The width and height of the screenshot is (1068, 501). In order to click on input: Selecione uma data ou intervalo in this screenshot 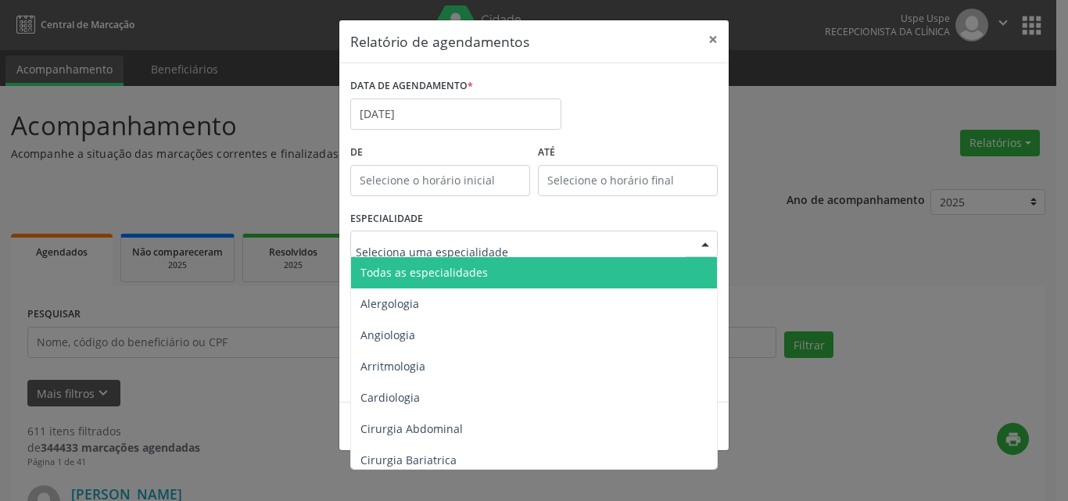, I will do `click(456, 114)`.